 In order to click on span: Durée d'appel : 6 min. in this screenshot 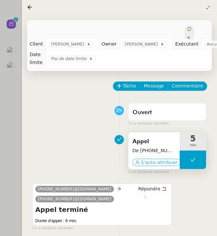, I will do `click(56, 220)`.